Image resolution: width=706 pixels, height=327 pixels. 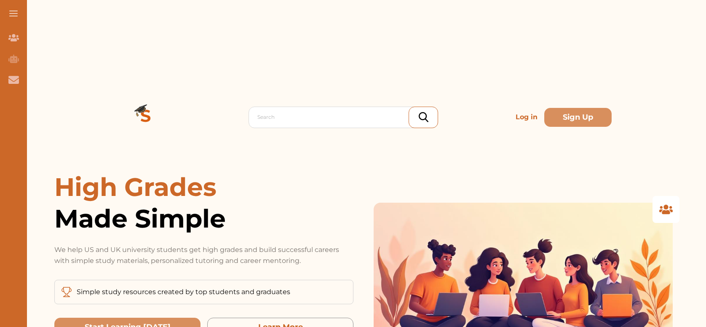 I want to click on span: Made Simple, so click(x=204, y=218).